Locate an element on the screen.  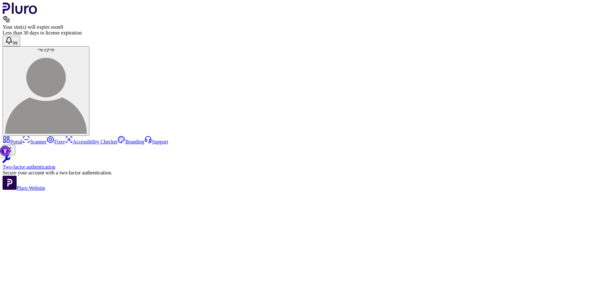
span: 9 is located at coordinates (62, 27).